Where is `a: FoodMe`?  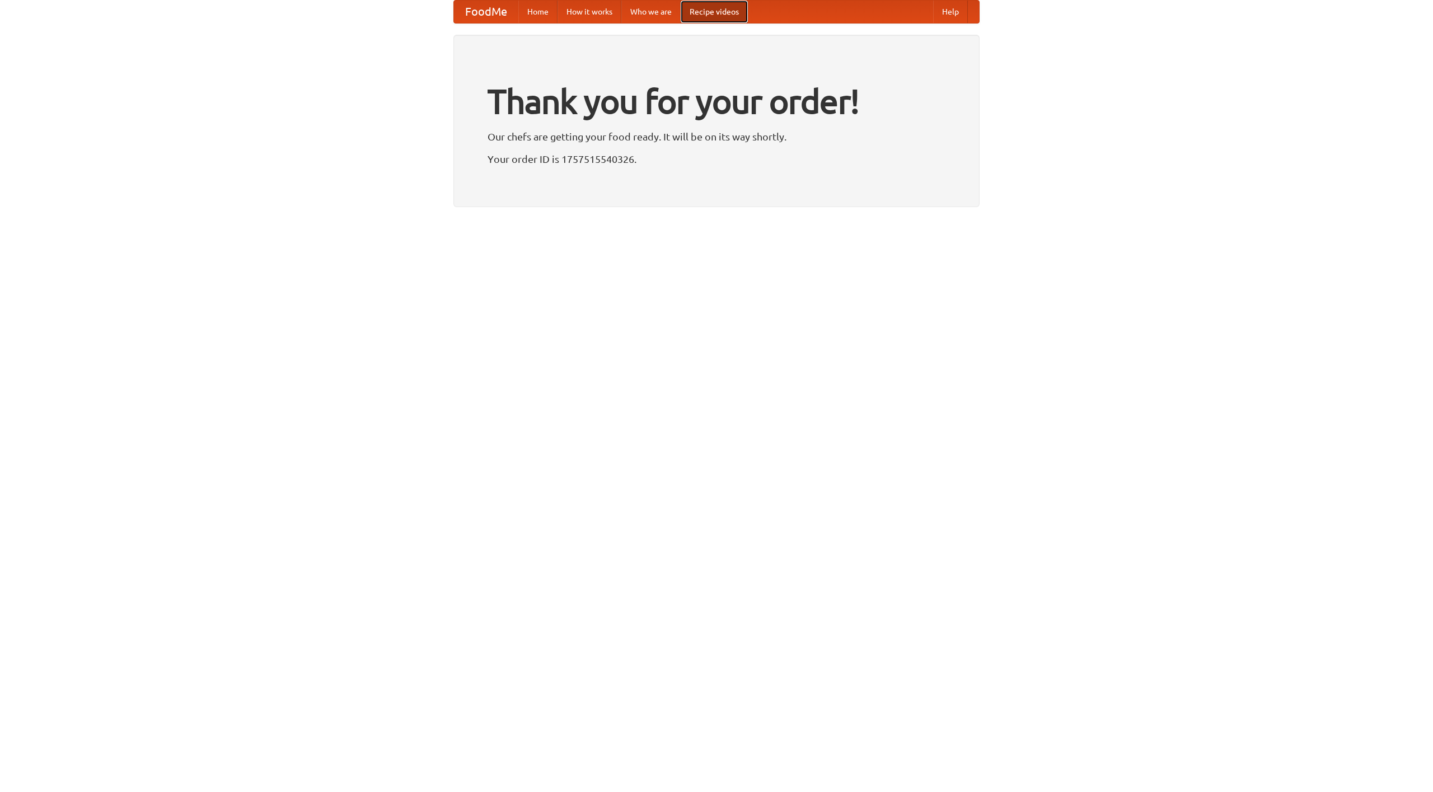 a: FoodMe is located at coordinates (486, 12).